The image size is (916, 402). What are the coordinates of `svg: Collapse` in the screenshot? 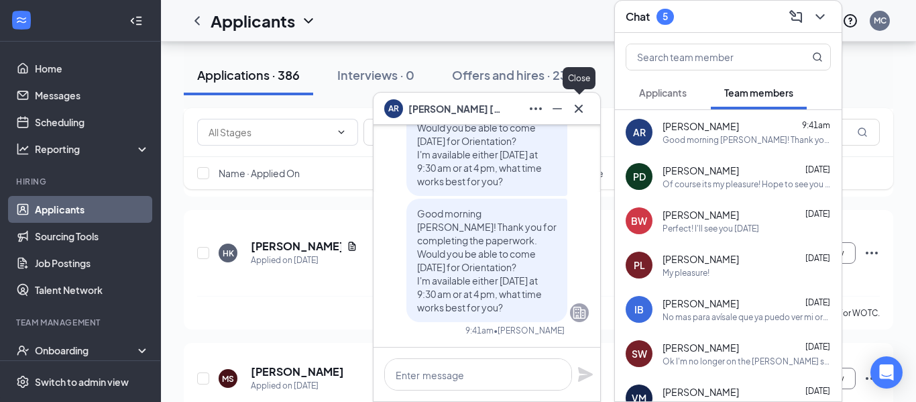 It's located at (136, 21).